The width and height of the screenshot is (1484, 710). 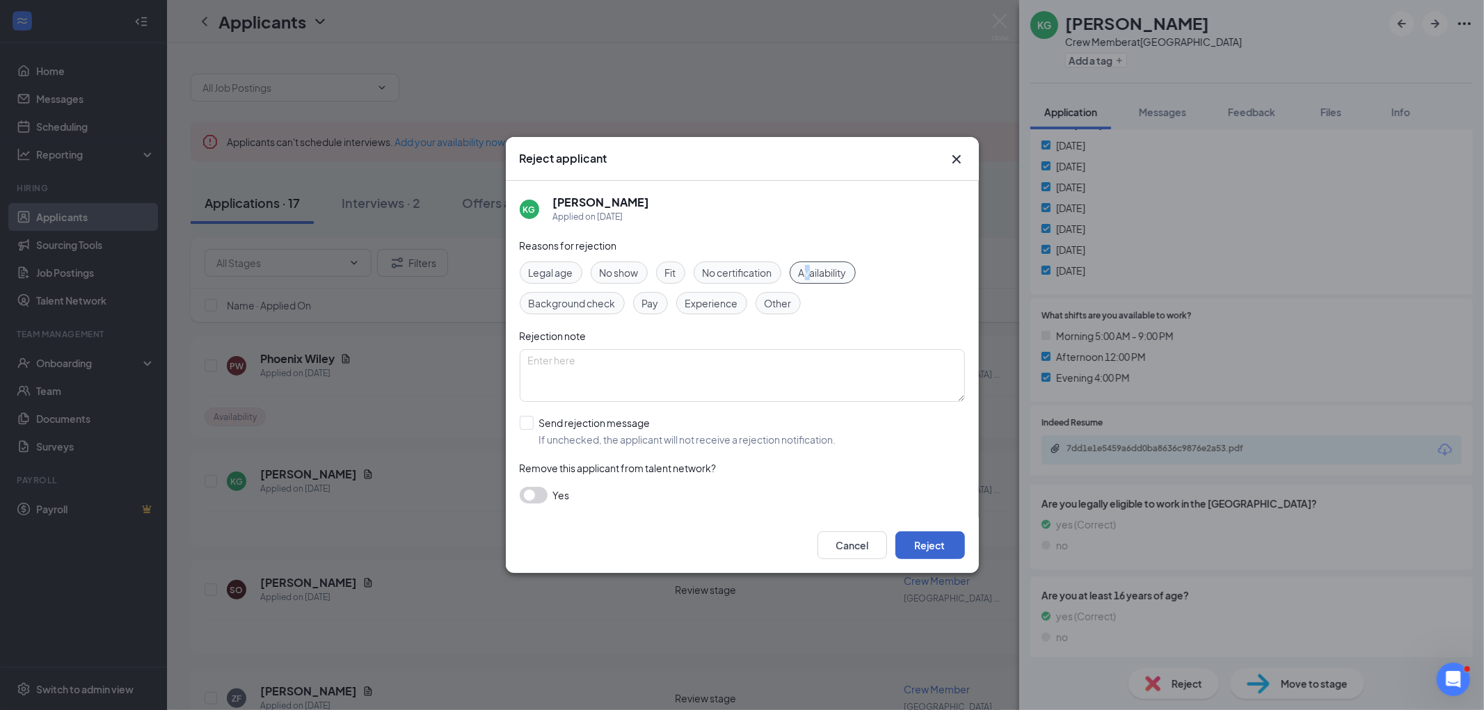 What do you see at coordinates (930, 546) in the screenshot?
I see `button: Reject` at bounding box center [930, 546].